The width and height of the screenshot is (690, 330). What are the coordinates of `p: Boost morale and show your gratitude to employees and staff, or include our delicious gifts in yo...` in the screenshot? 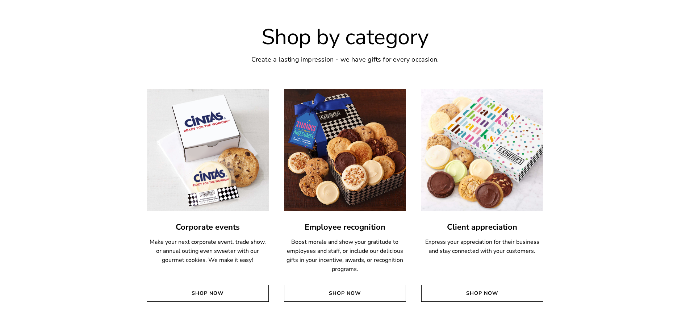 It's located at (345, 256).